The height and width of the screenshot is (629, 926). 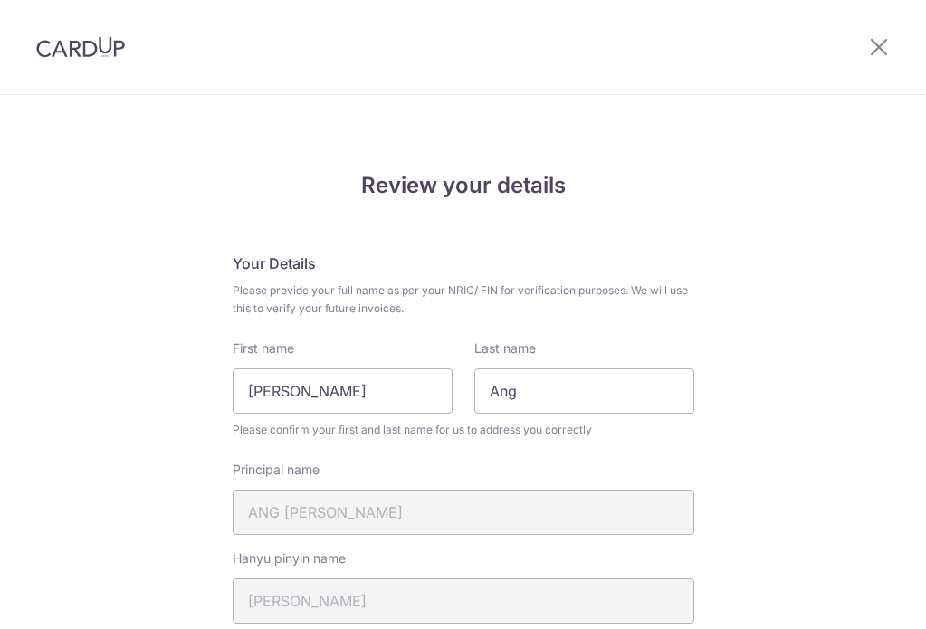 What do you see at coordinates (263, 348) in the screenshot?
I see `label: First name` at bounding box center [263, 348].